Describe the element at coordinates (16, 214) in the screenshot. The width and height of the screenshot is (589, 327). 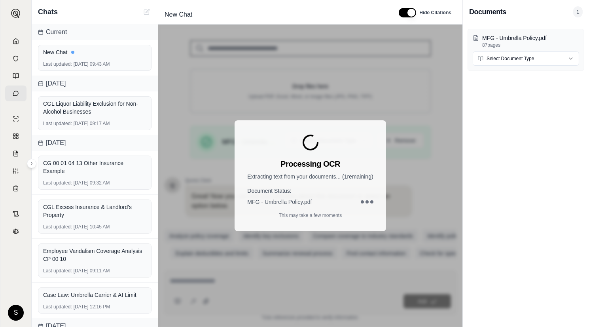
I see `a: Contract Analysis` at that location.